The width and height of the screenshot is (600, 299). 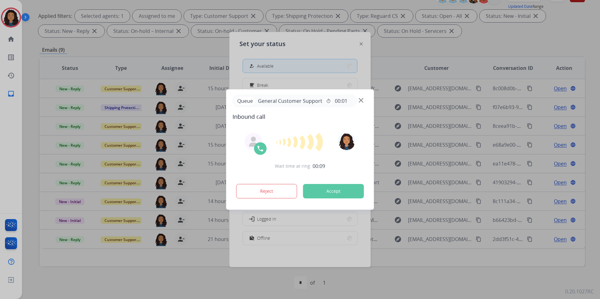 I want to click on span: 00:01, so click(x=341, y=101).